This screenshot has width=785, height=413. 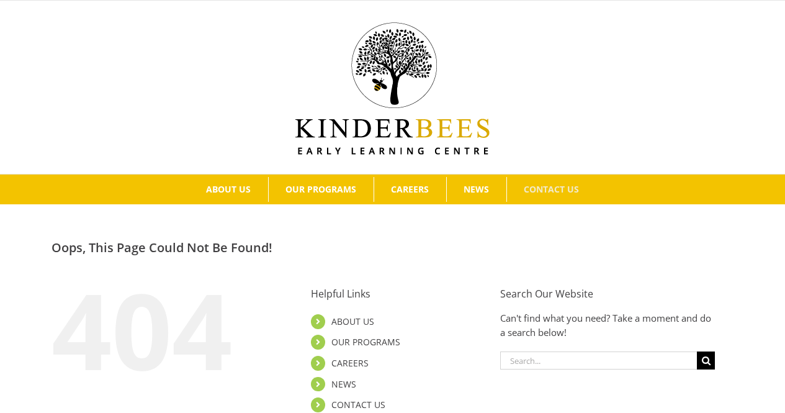 What do you see at coordinates (392, 88) in the screenshot?
I see `img: Kinder Bees Logo` at bounding box center [392, 88].